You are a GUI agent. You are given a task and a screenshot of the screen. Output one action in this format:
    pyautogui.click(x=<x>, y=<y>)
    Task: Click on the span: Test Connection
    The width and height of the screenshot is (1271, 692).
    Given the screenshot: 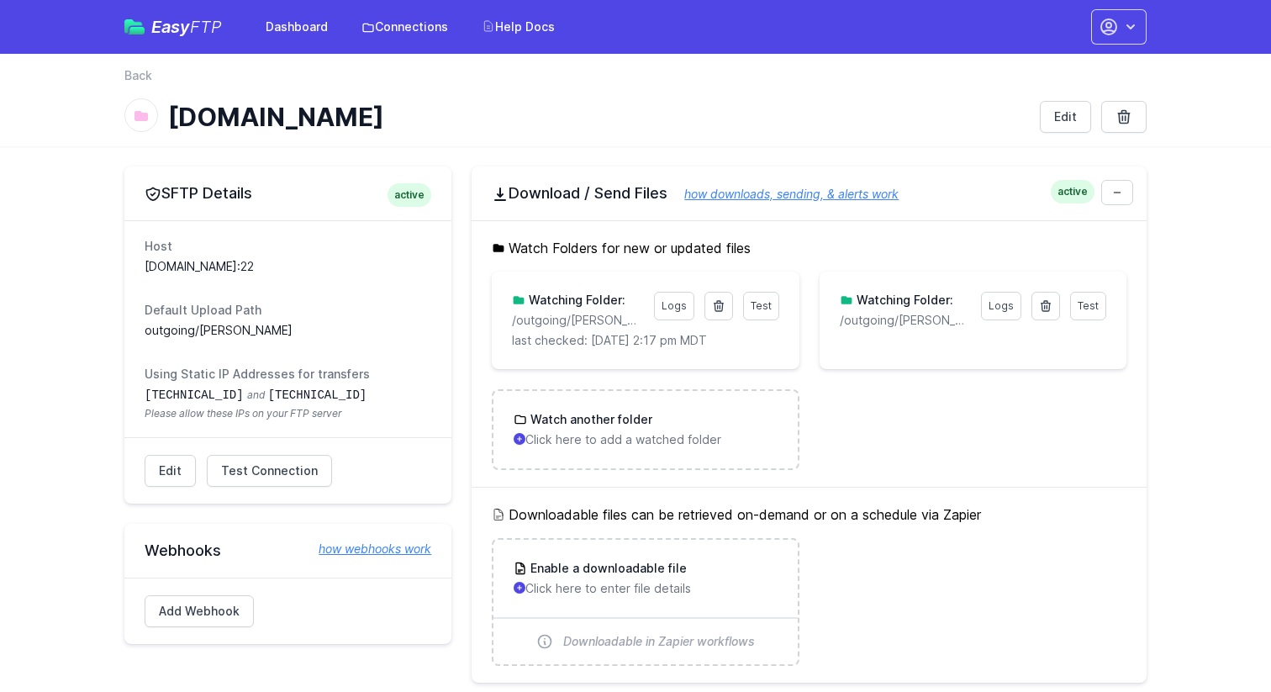 What is the action you would take?
    pyautogui.click(x=269, y=471)
    